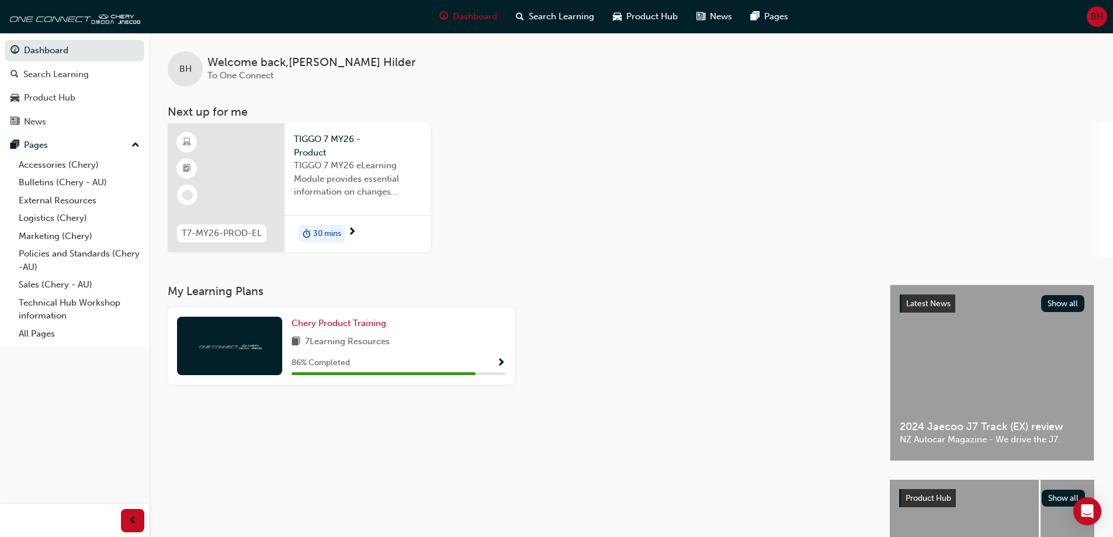  I want to click on span: TIGGO 7 MY26 eLearning Module provides essential information on changes introduced with the new M..., so click(358, 179).